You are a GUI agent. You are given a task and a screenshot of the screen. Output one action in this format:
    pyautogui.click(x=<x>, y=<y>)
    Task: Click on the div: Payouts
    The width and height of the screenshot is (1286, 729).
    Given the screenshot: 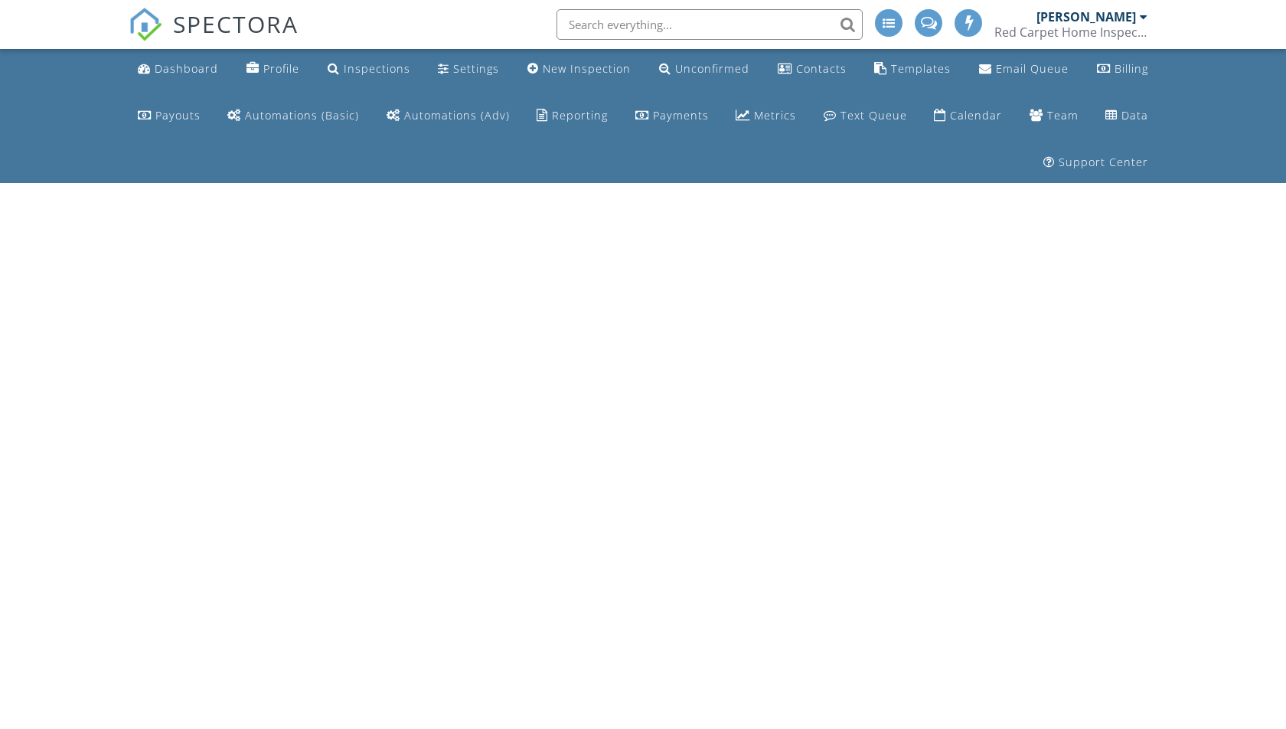 What is the action you would take?
    pyautogui.click(x=178, y=115)
    